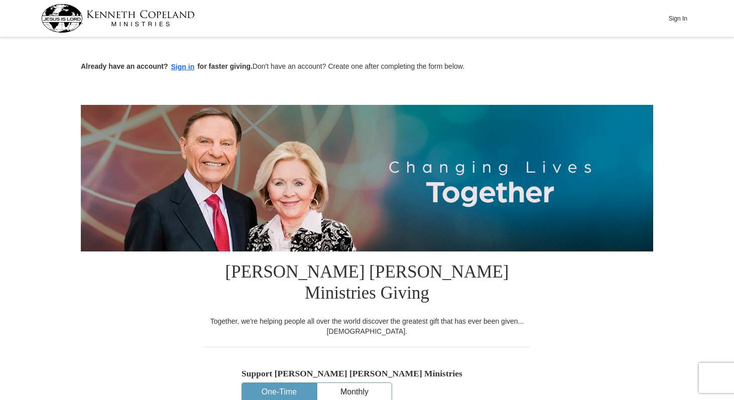  I want to click on p: Don't have an account? Create one after completing the form below., so click(367, 67).